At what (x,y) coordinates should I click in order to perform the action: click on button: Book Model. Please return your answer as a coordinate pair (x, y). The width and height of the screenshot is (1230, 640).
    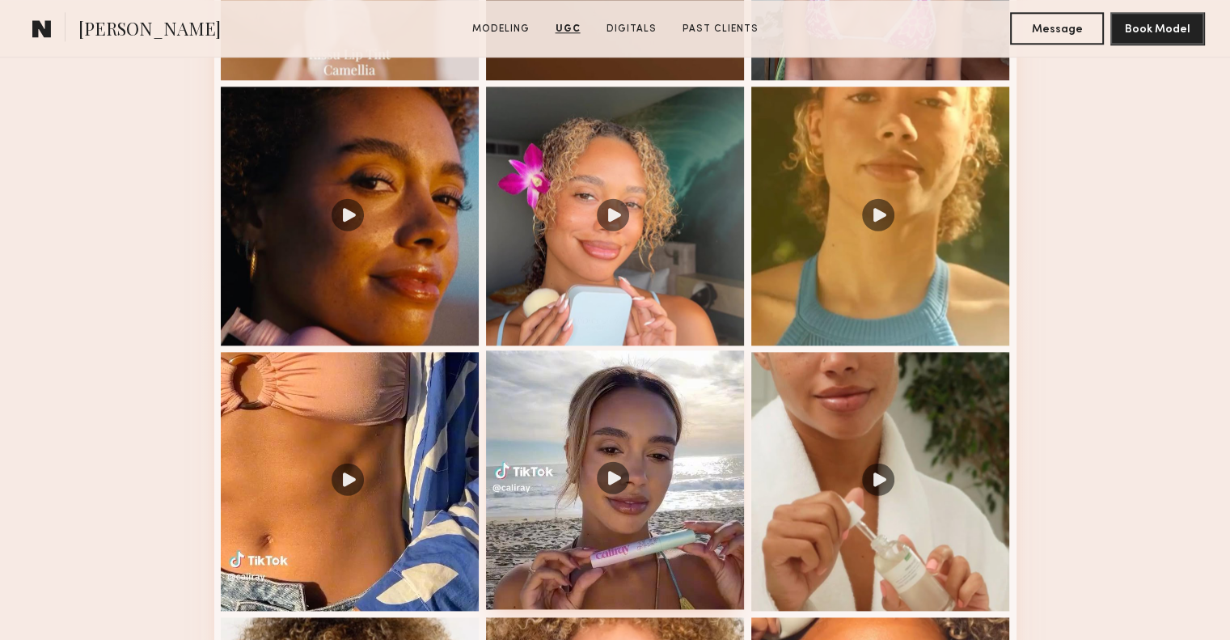
    Looking at the image, I should click on (1157, 28).